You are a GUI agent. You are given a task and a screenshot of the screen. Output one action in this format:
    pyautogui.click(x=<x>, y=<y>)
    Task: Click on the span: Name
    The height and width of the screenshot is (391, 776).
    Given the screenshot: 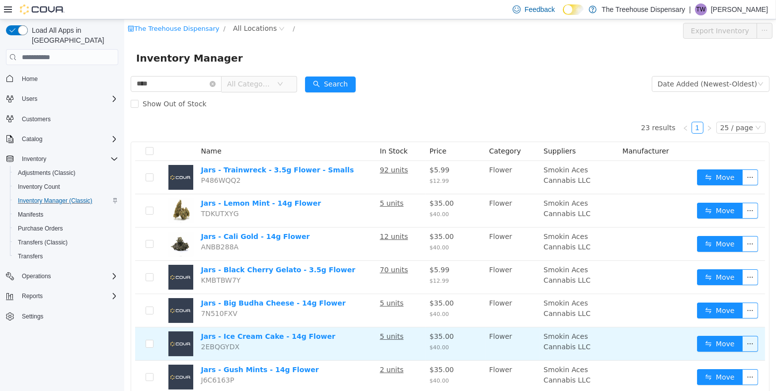 What is the action you would take?
    pyautogui.click(x=87, y=132)
    